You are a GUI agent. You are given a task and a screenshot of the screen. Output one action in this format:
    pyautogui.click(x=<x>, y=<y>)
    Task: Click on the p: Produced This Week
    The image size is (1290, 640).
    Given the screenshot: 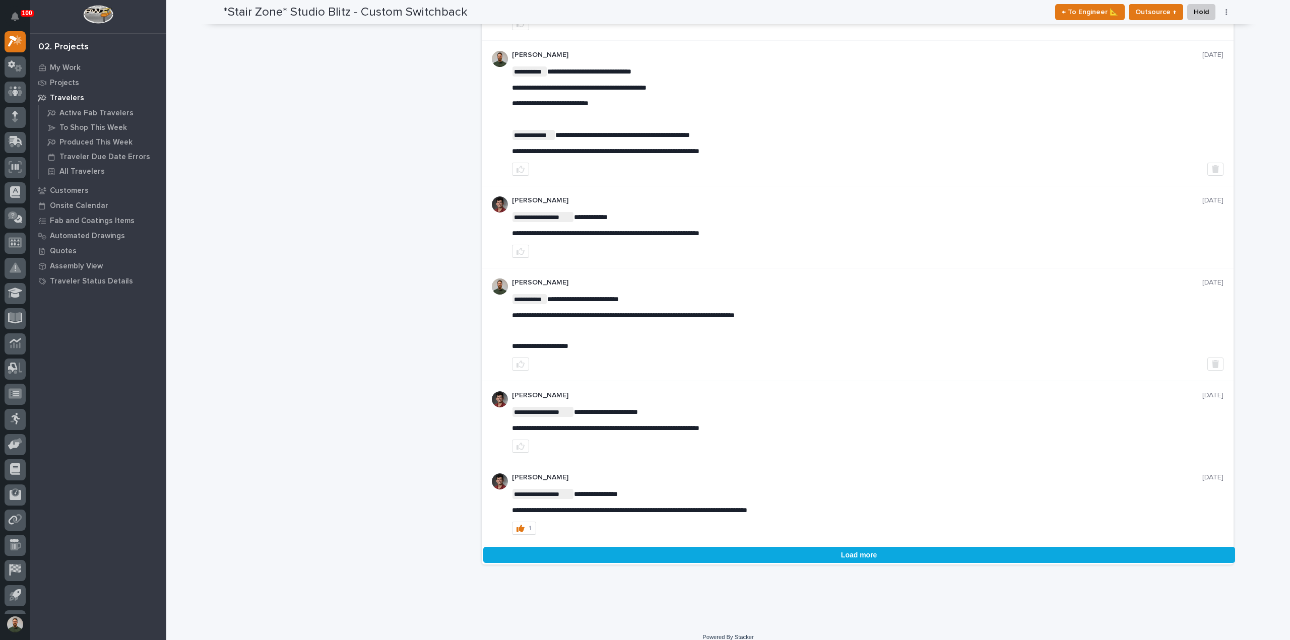 What is the action you would take?
    pyautogui.click(x=96, y=143)
    